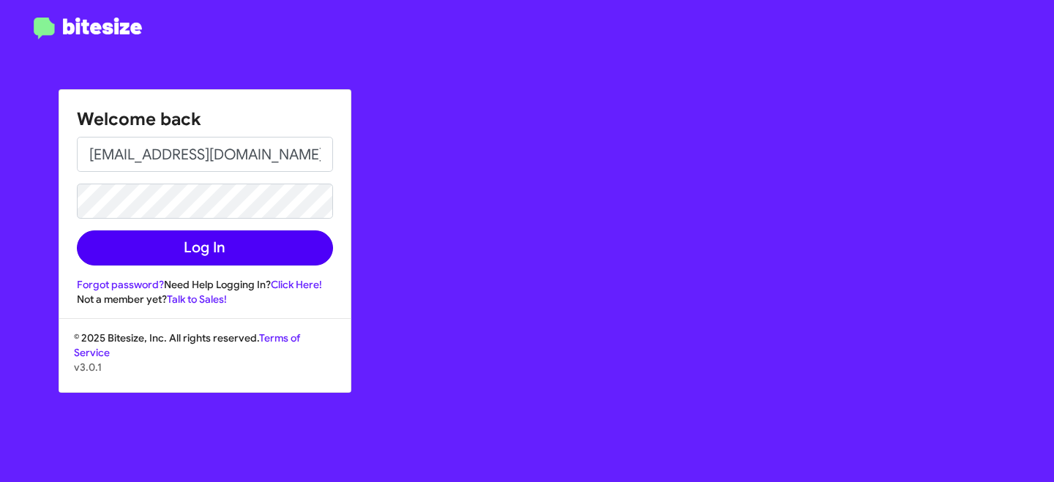 The height and width of the screenshot is (482, 1054). What do you see at coordinates (296, 285) in the screenshot?
I see `a: Click Here!` at bounding box center [296, 285].